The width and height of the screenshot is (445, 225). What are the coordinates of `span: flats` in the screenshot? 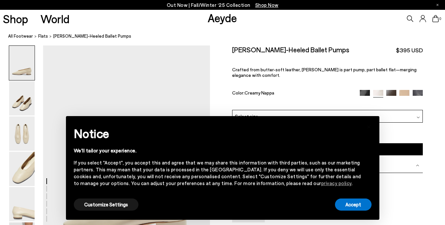 It's located at (43, 36).